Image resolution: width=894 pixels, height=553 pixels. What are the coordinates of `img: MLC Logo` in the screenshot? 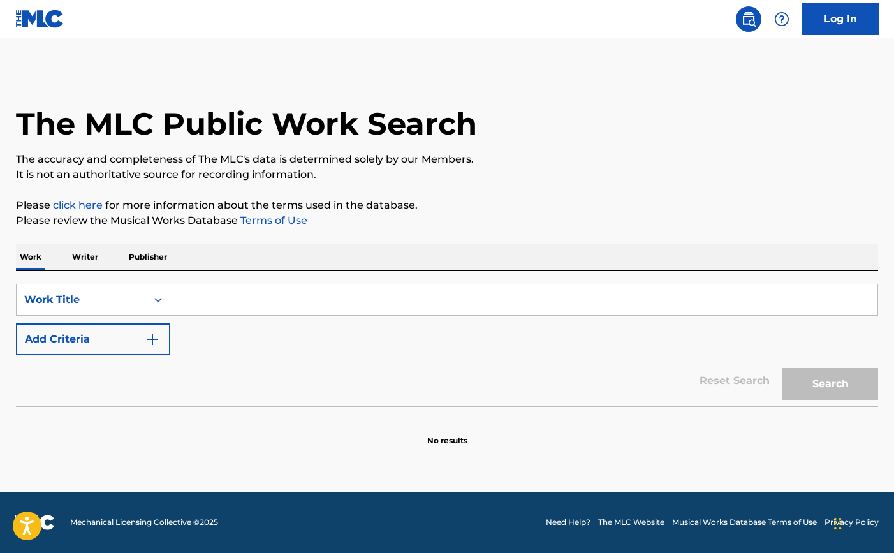 It's located at (40, 18).